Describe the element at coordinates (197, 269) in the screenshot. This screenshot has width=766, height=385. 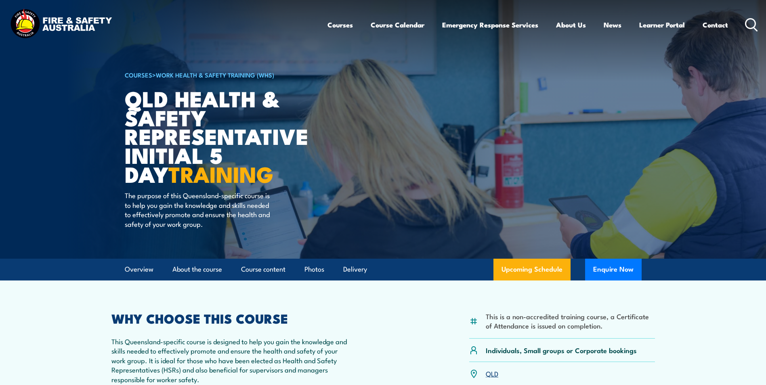
I see `a: About the course` at that location.